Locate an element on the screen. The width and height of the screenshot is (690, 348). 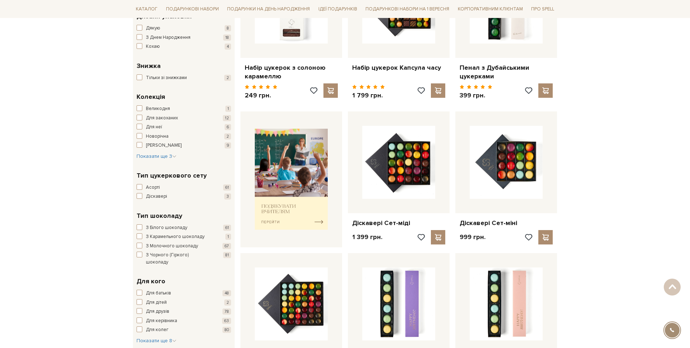
span: 12 is located at coordinates (227, 118).